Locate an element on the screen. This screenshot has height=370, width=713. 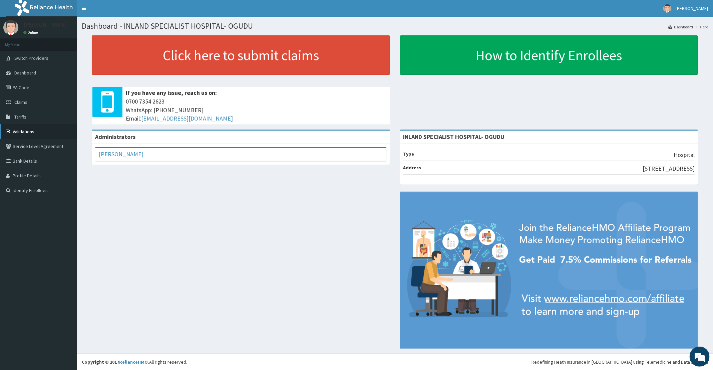
a: Online is located at coordinates (31, 32).